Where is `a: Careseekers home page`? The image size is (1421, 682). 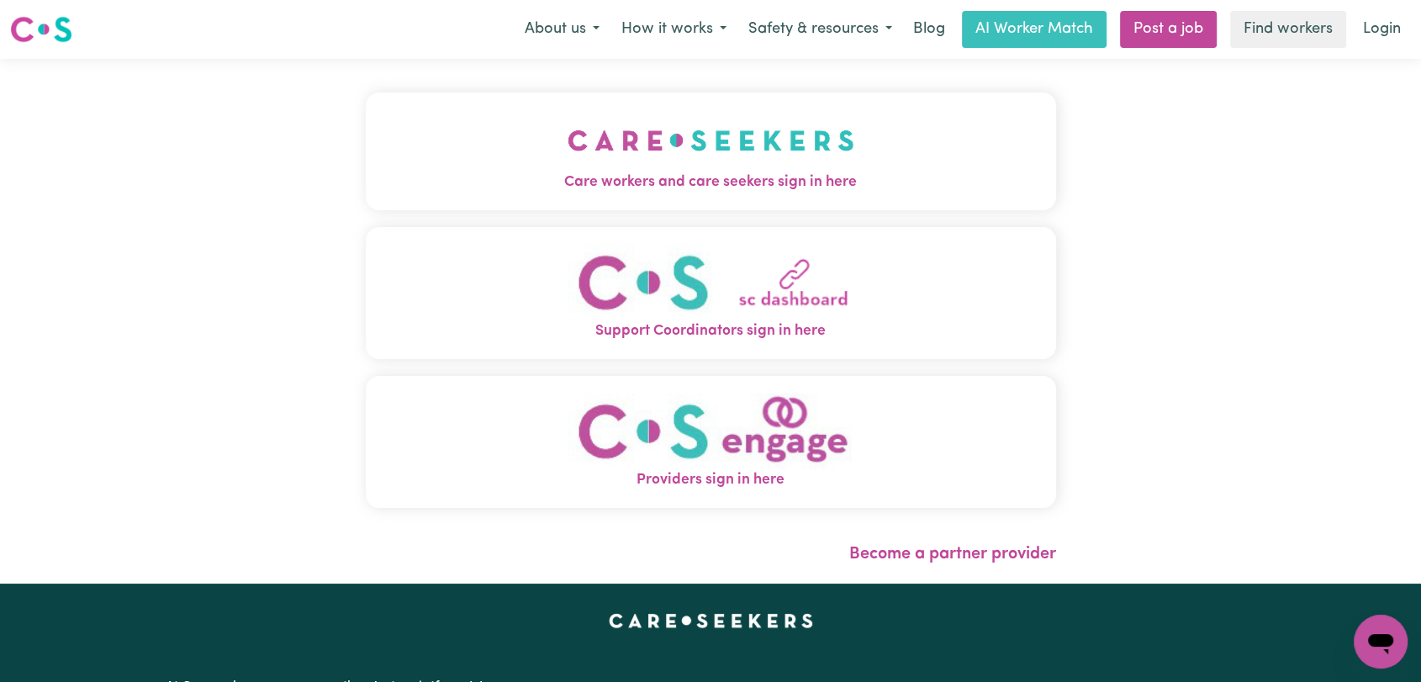 a: Careseekers home page is located at coordinates (710, 620).